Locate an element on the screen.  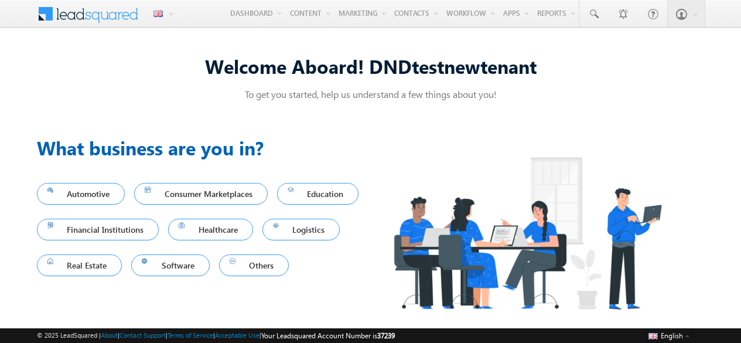
span: Healthcare is located at coordinates (210, 229).